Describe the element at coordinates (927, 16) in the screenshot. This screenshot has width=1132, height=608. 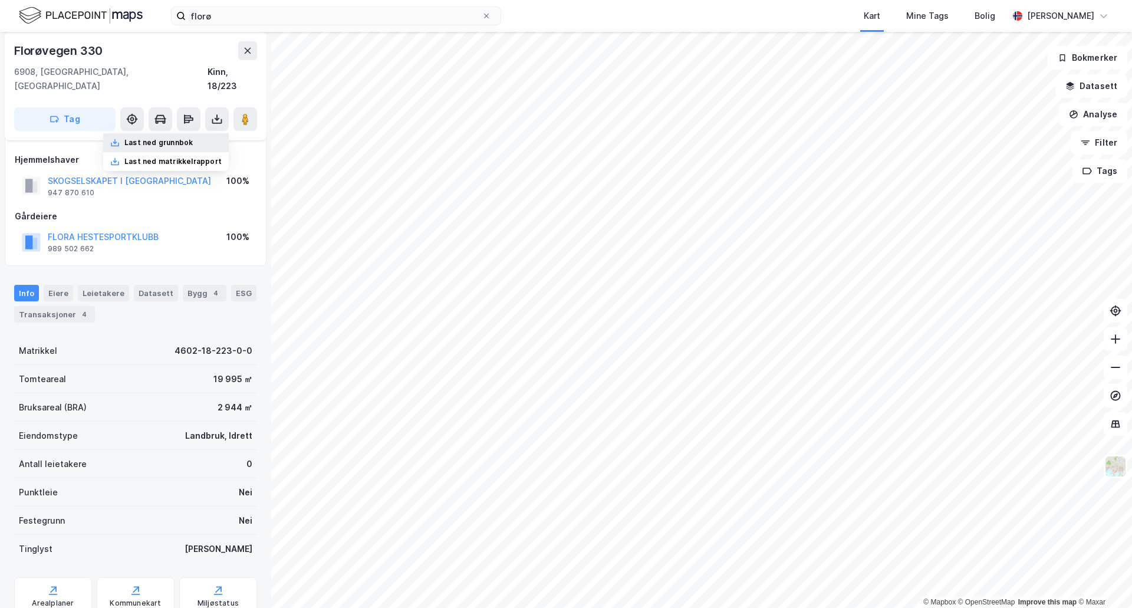
I see `div: Mine Tags` at that location.